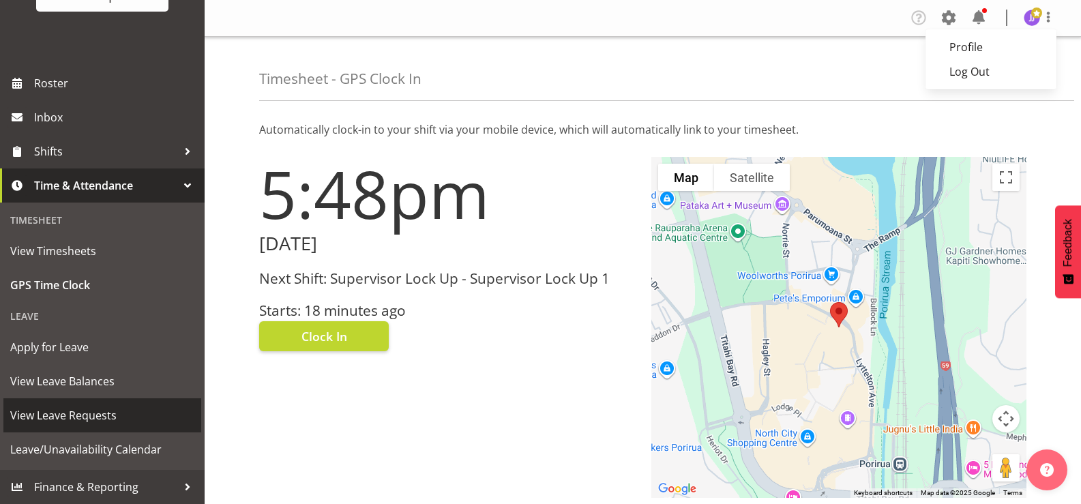 This screenshot has width=1081, height=504. I want to click on span: View Leave Balances, so click(102, 381).